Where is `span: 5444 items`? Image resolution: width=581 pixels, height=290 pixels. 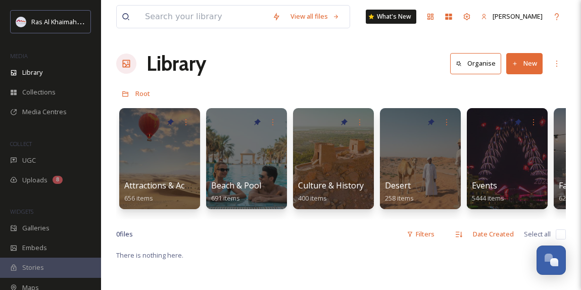 span: 5444 items is located at coordinates (488, 198).